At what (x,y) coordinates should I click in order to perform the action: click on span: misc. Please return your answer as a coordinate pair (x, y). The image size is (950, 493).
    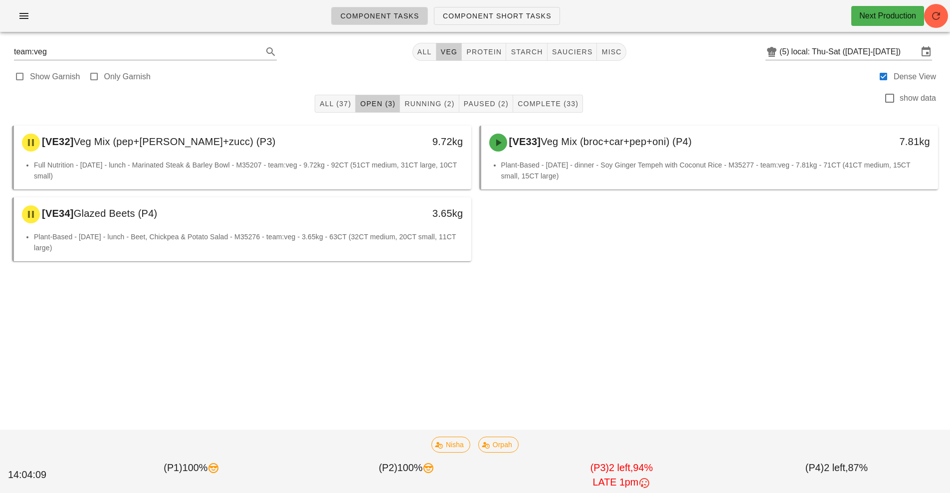
    Looking at the image, I should click on (611, 52).